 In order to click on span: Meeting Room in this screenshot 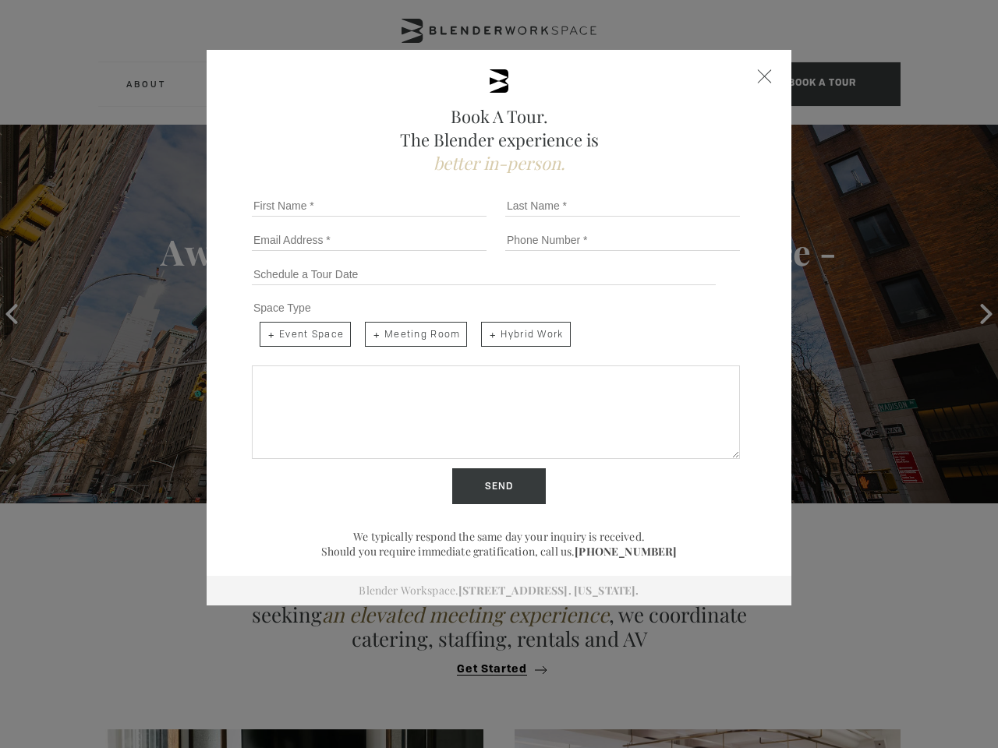, I will do `click(416, 334)`.